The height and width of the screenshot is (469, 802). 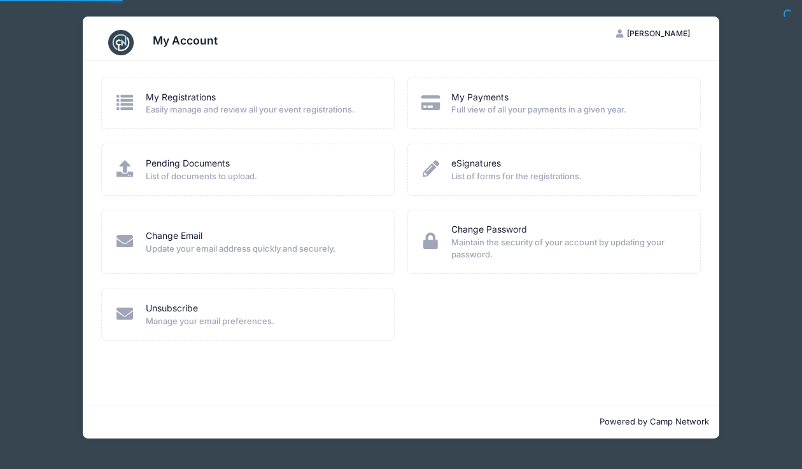 I want to click on p: Powered by Camp Network, so click(x=401, y=422).